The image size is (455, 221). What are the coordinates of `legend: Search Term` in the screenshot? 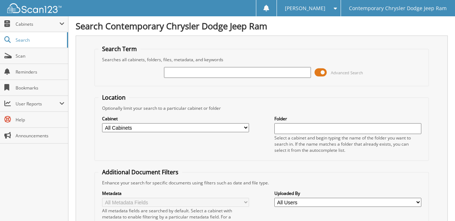 It's located at (120, 49).